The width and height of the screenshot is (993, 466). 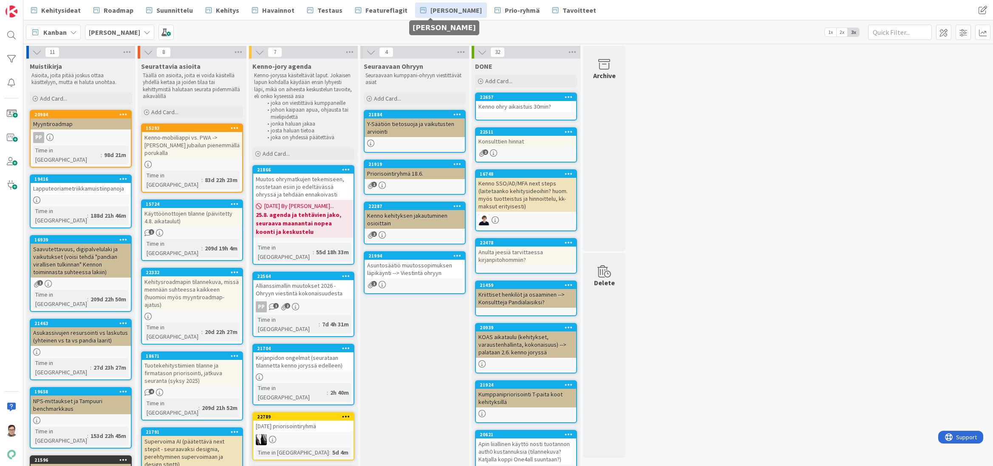 What do you see at coordinates (526, 174) in the screenshot?
I see `div: 16748` at bounding box center [526, 174].